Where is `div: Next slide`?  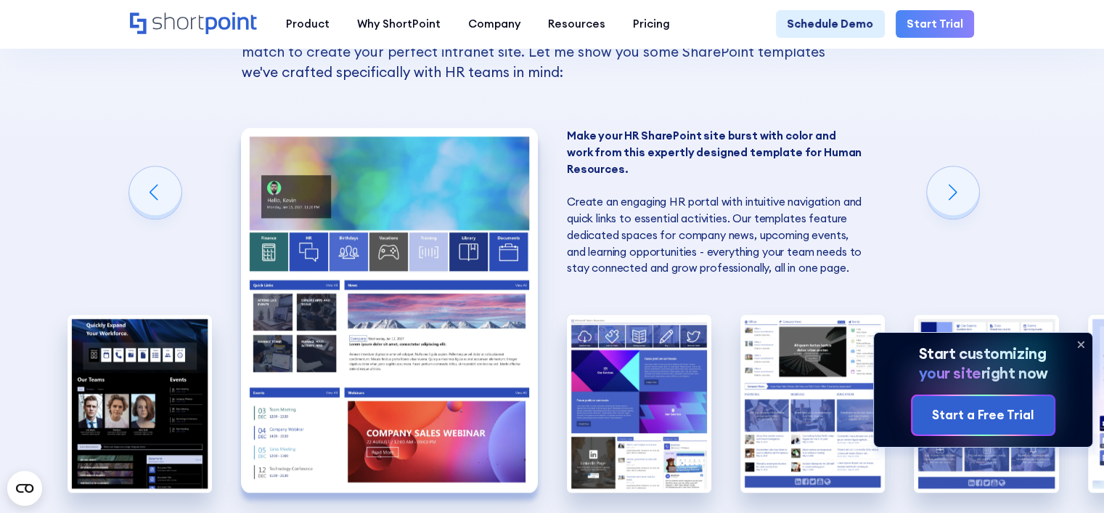 div: Next slide is located at coordinates (953, 192).